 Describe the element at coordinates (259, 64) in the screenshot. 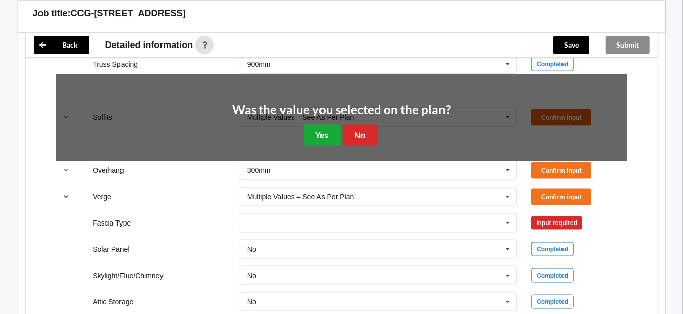

I see `div: 900mm` at that location.